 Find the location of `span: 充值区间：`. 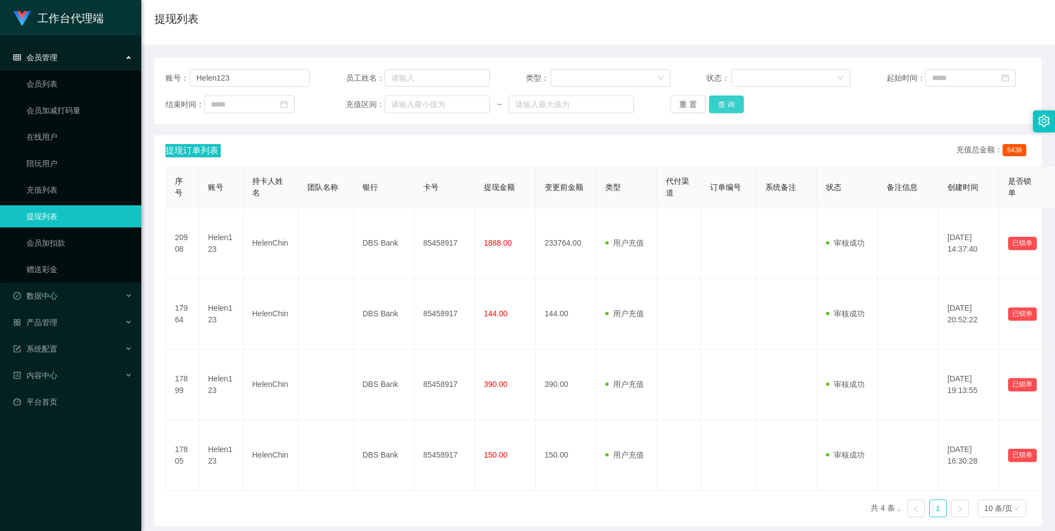

span: 充值区间： is located at coordinates (365, 104).